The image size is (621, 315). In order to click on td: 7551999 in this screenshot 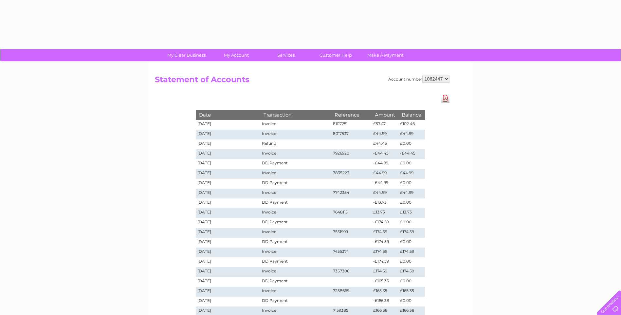, I will do `click(352, 233)`.